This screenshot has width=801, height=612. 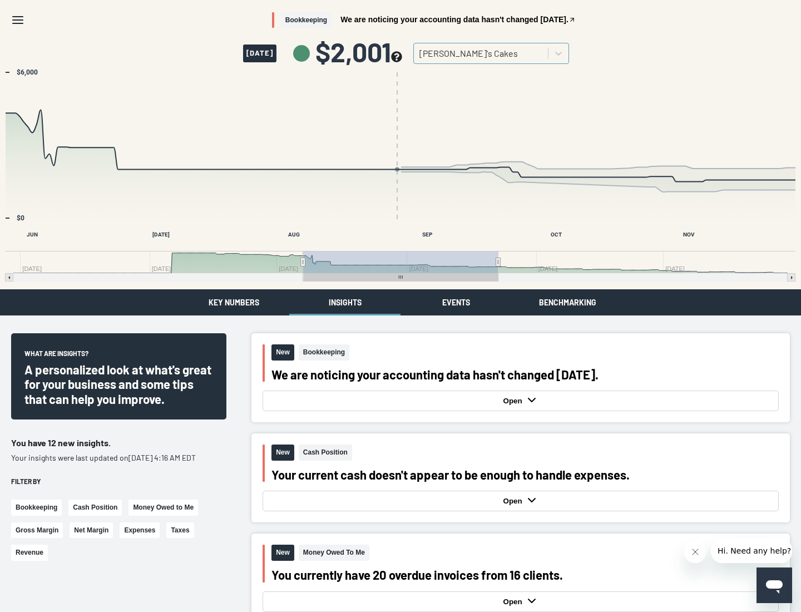 I want to click on span: $2,001, so click(x=359, y=52).